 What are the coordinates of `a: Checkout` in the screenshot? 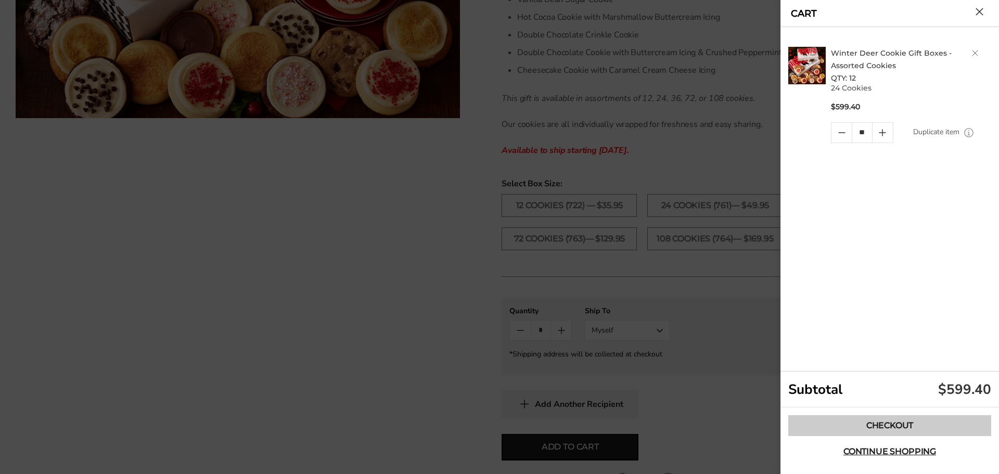 It's located at (889, 425).